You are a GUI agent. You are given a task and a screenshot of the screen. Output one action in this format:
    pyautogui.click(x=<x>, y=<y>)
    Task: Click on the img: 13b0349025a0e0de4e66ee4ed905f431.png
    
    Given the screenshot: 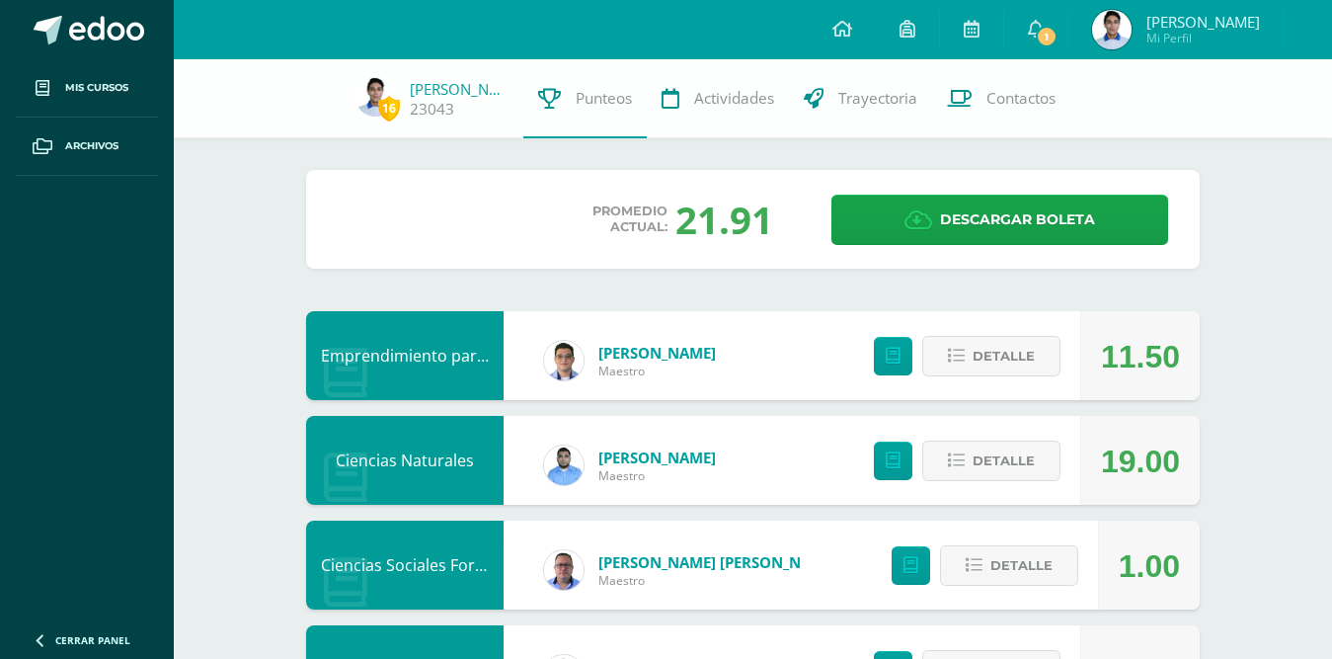 What is the action you would take?
    pyautogui.click(x=564, y=570)
    